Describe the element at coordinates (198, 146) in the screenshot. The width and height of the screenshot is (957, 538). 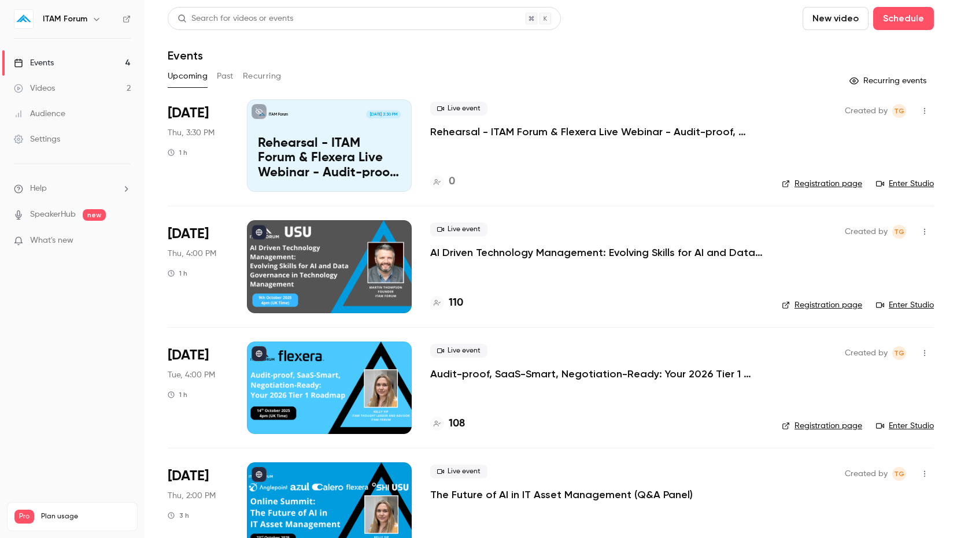
I see `div: Oct 9 Thu, 3:30 PM (Europe/London)` at that location.